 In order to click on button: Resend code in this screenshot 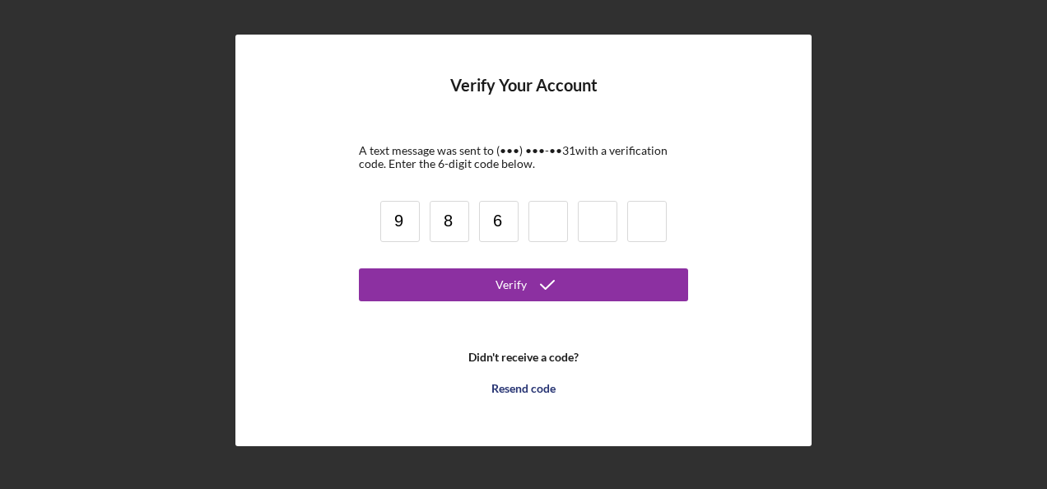, I will do `click(524, 389)`.